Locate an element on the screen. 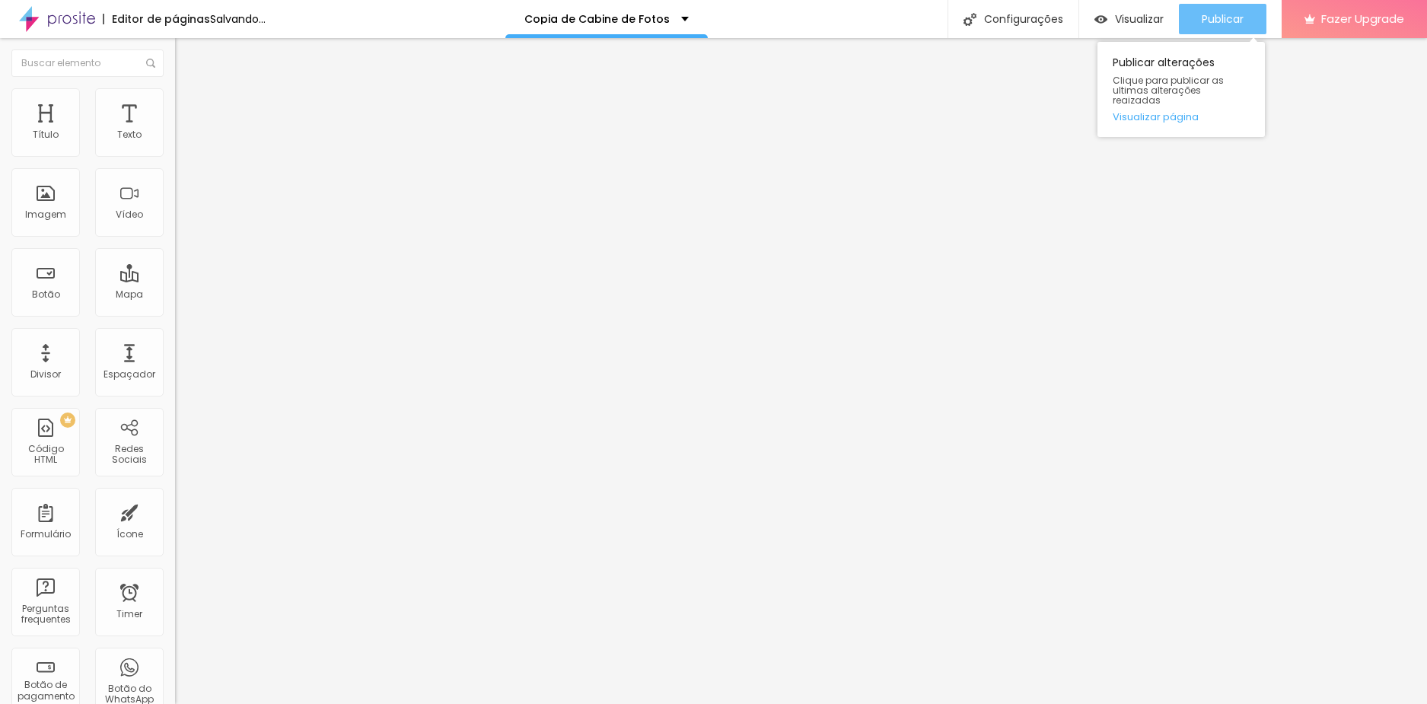 This screenshot has width=1427, height=704. div: Redes Sociais is located at coordinates (129, 454).